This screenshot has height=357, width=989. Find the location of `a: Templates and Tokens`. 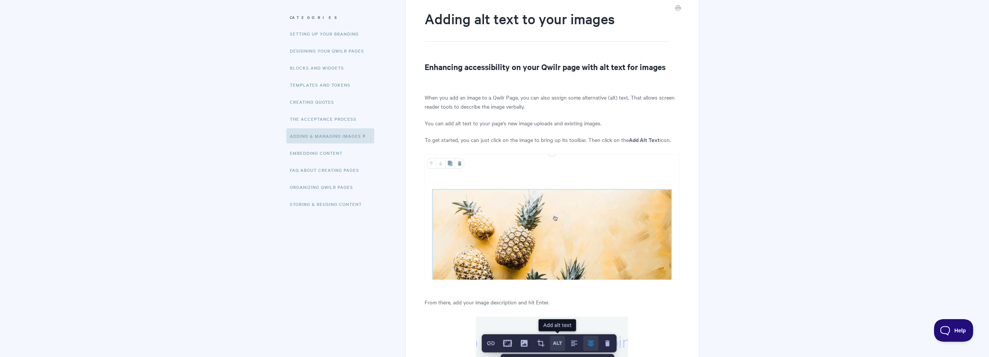

a: Templates and Tokens is located at coordinates (323, 85).